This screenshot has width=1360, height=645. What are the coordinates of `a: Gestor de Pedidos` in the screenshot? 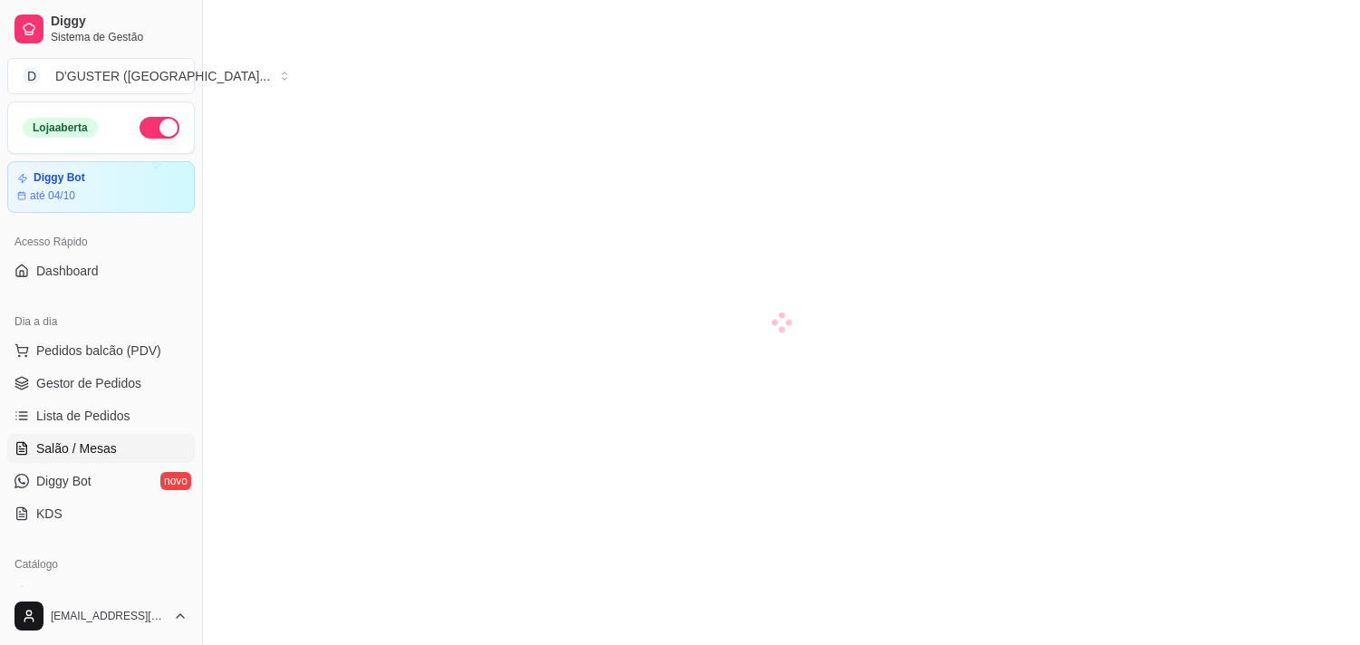 It's located at (101, 383).